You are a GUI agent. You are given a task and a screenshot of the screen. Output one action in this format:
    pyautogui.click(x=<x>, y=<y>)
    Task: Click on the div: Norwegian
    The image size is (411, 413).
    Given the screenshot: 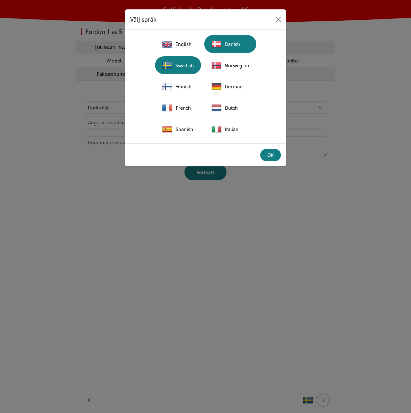 What is the action you would take?
    pyautogui.click(x=230, y=65)
    